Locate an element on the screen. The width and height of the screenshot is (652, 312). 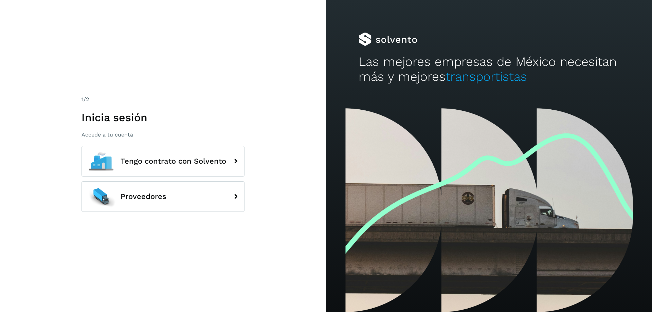
span: 1 is located at coordinates (82, 99).